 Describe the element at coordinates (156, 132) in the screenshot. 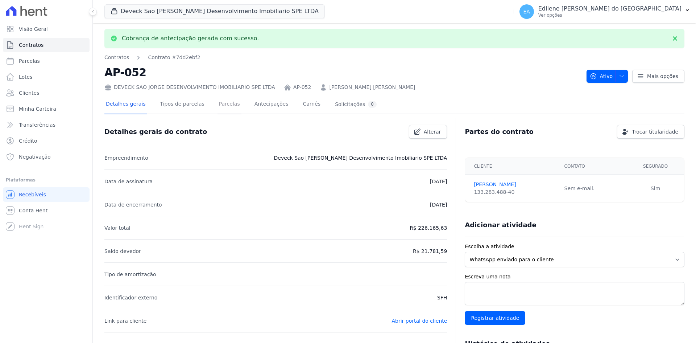

I see `h3: Detalhes gerais do contrato` at that location.